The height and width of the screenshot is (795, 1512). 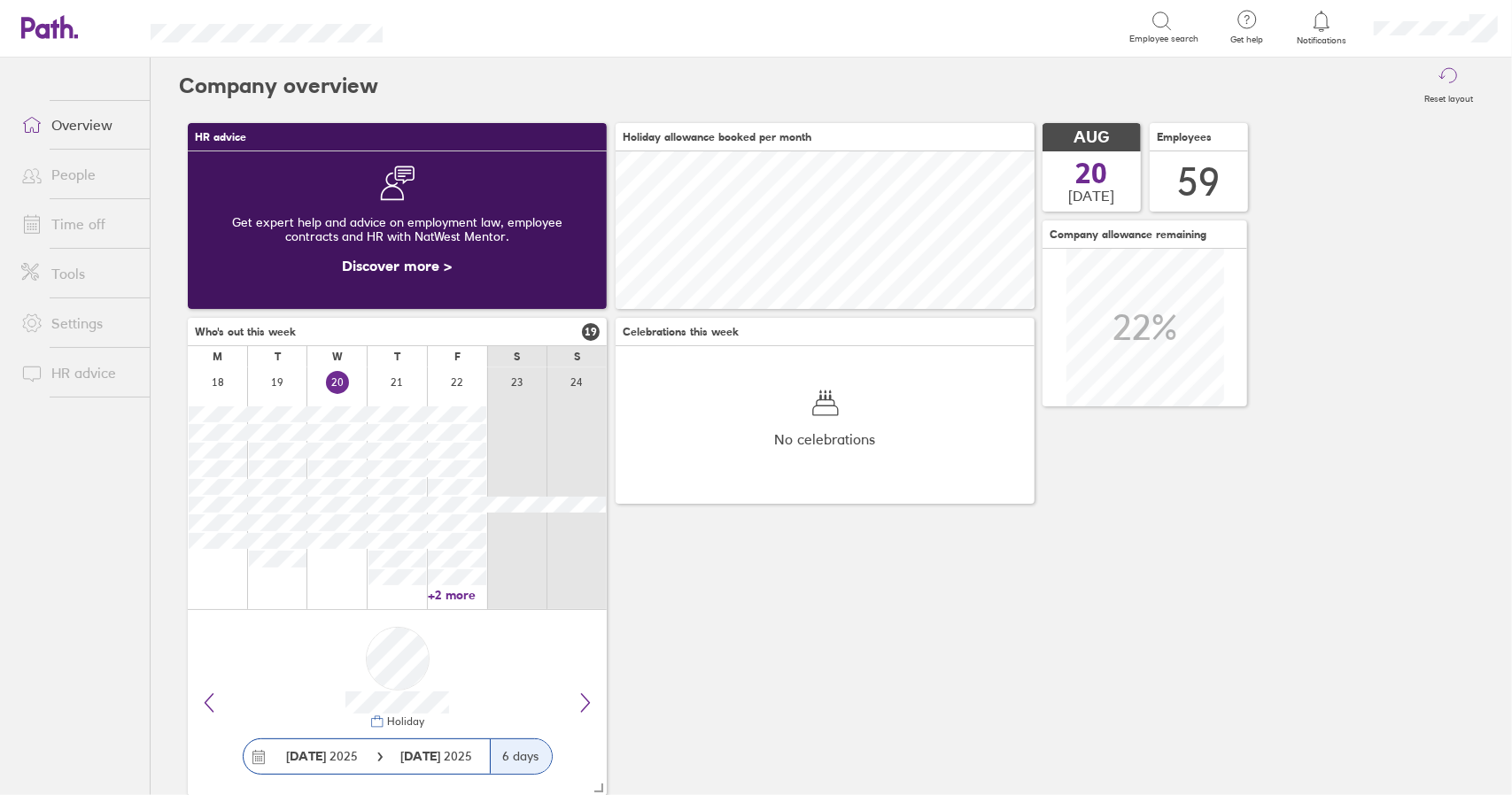 What do you see at coordinates (452, 26) in the screenshot?
I see `div: Search` at bounding box center [452, 26].